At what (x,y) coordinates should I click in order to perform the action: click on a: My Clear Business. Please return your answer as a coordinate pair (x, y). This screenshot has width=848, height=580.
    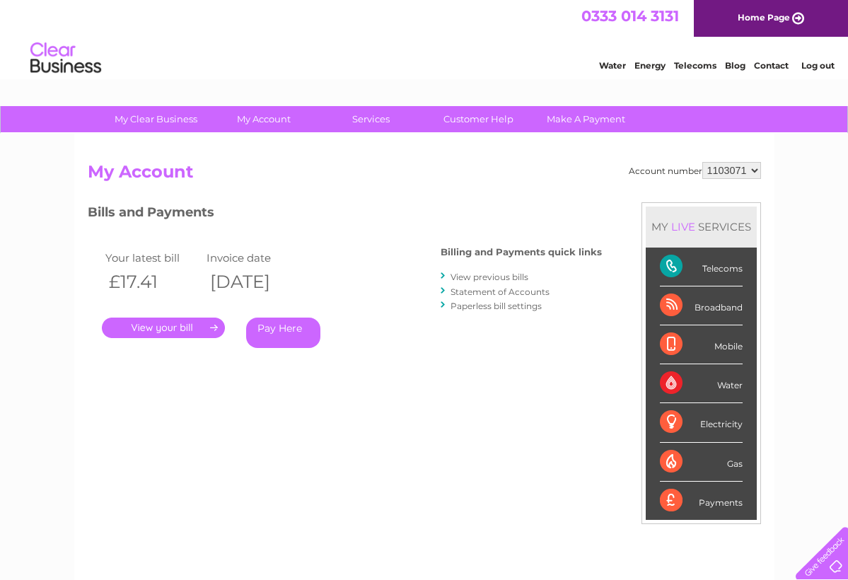
    Looking at the image, I should click on (156, 119).